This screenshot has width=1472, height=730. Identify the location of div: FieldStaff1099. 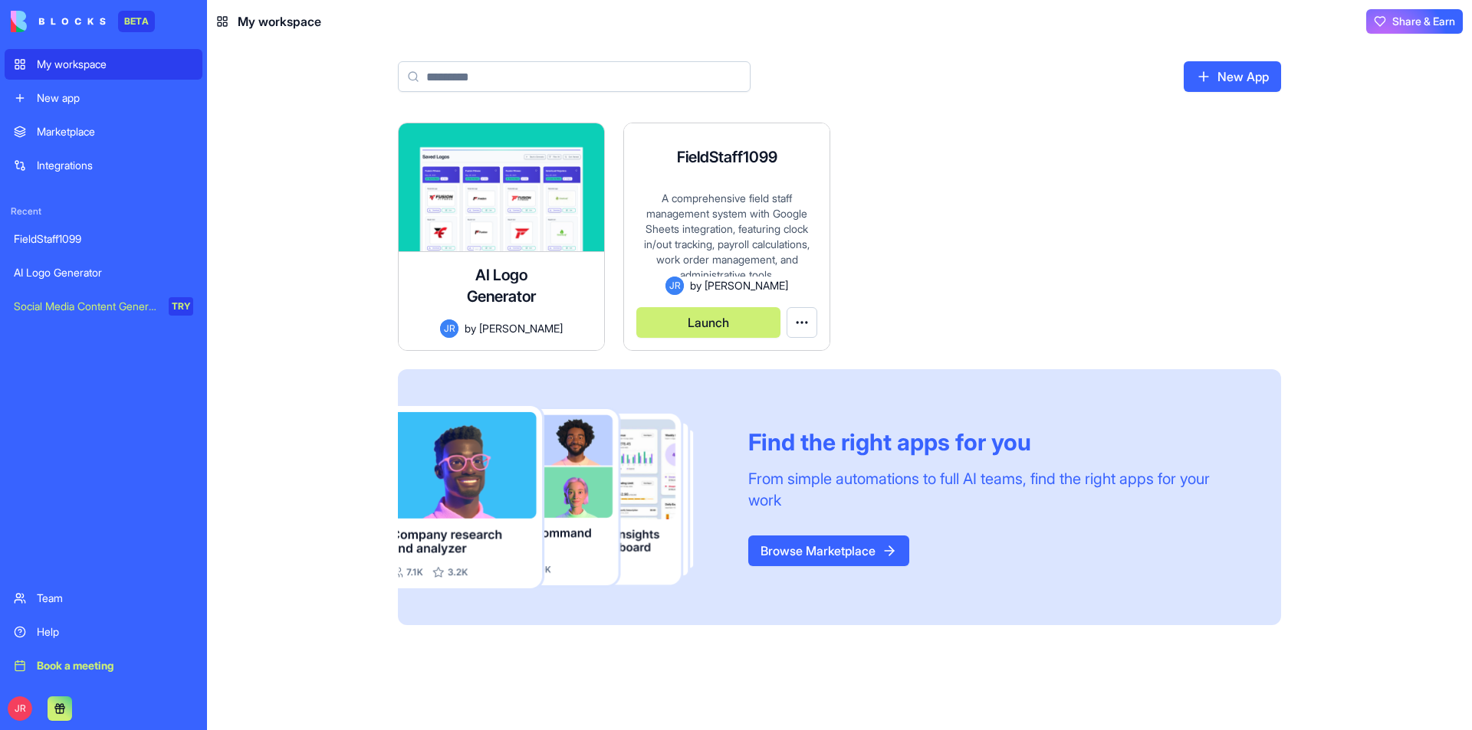
(103, 239).